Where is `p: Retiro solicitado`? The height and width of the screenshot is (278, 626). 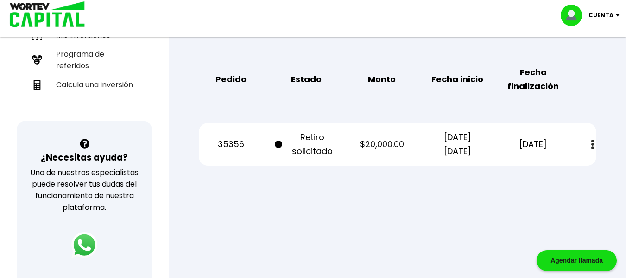
p: Retiro solicitado is located at coordinates (306, 144).